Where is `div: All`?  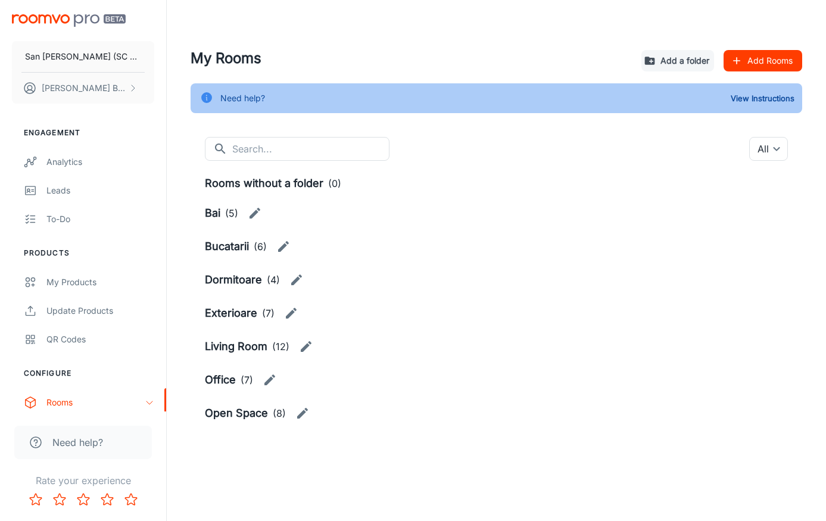 div: All is located at coordinates (769, 149).